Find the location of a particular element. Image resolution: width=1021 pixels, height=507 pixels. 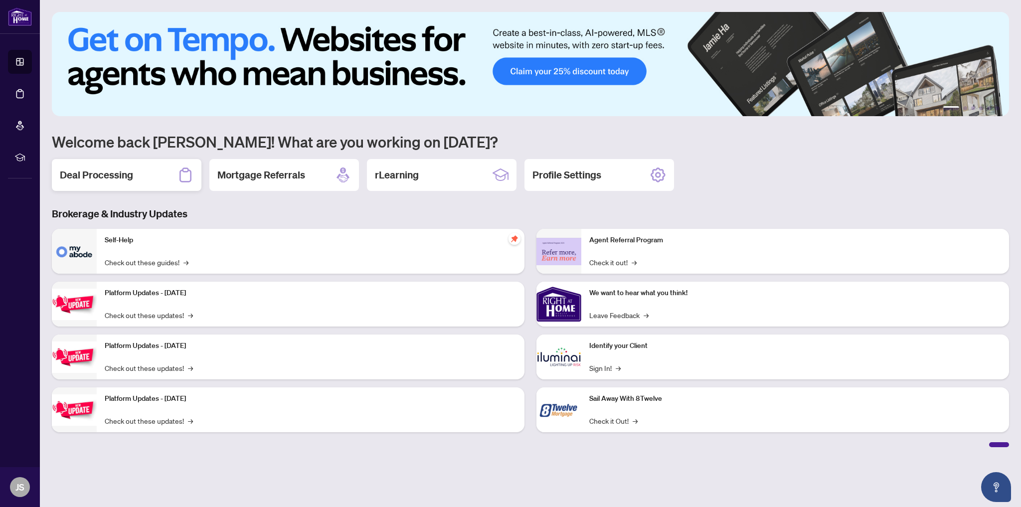

button: 1 is located at coordinates (952, 108).